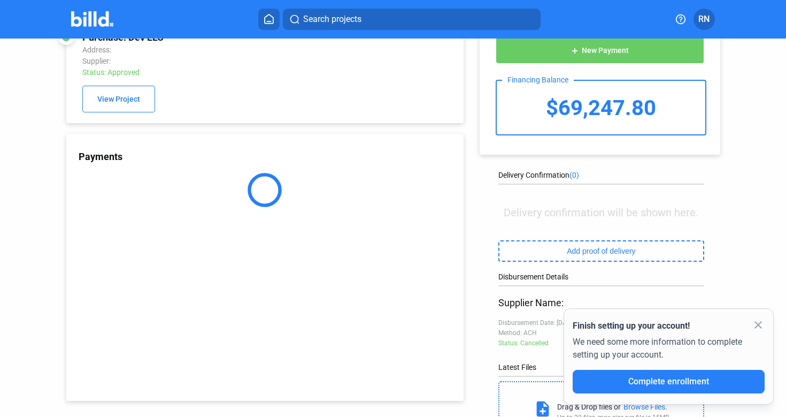 This screenshot has width=786, height=417. What do you see at coordinates (119, 99) in the screenshot?
I see `span: View Project` at bounding box center [119, 99].